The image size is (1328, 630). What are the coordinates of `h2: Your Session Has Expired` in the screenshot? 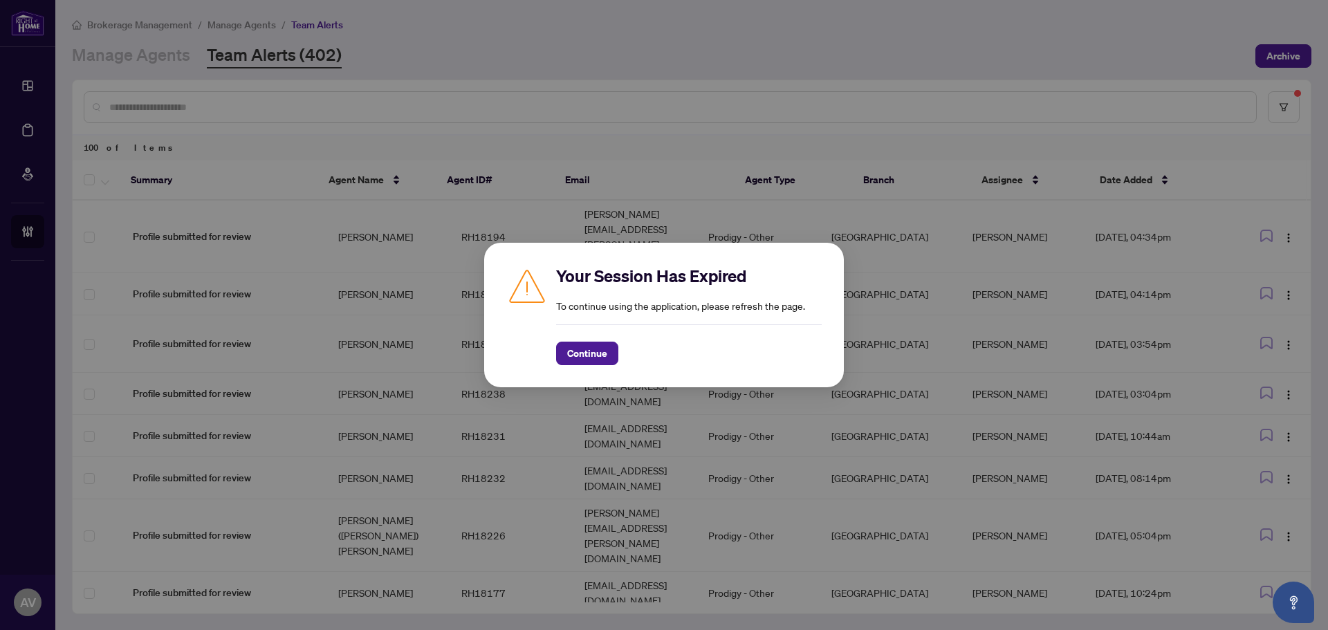 It's located at (689, 276).